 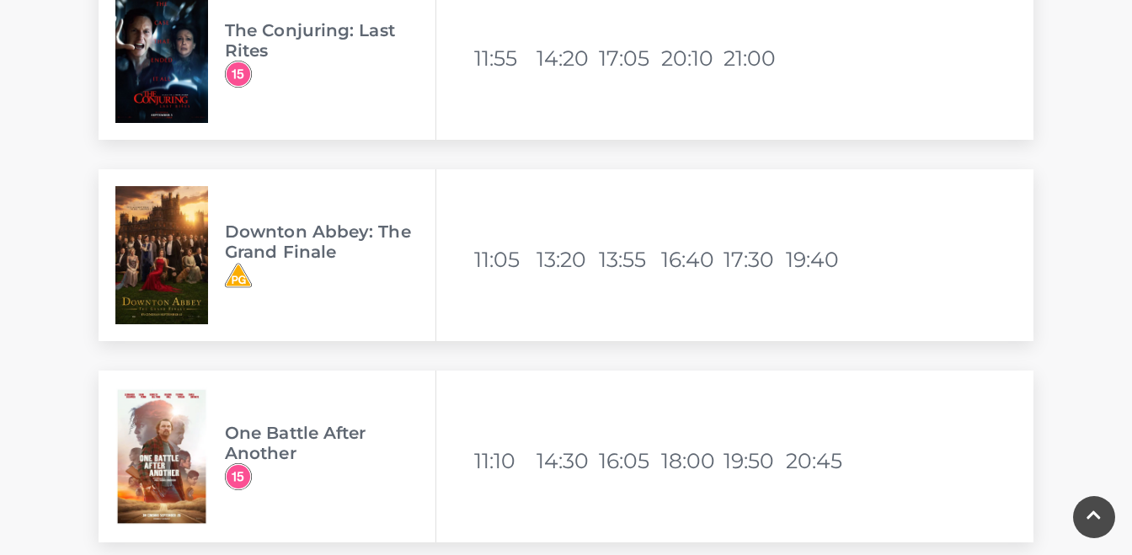 What do you see at coordinates (628, 259) in the screenshot?
I see `li: 13:55` at bounding box center [628, 259].